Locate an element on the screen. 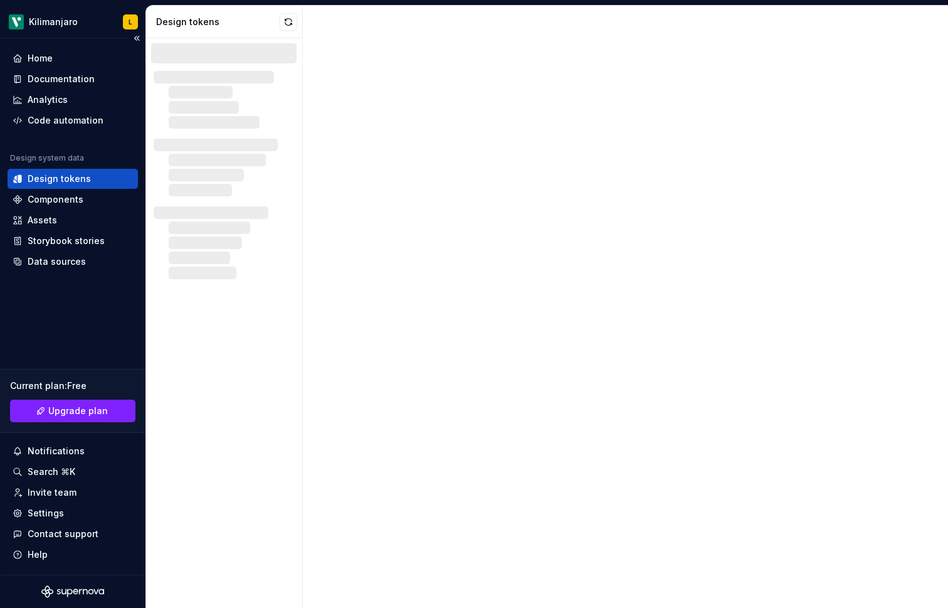  a: Design tokens is located at coordinates (73, 179).